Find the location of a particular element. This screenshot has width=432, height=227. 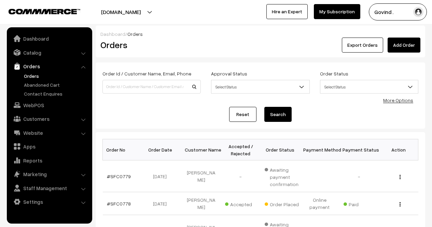

th: Order Date is located at coordinates (162, 150).